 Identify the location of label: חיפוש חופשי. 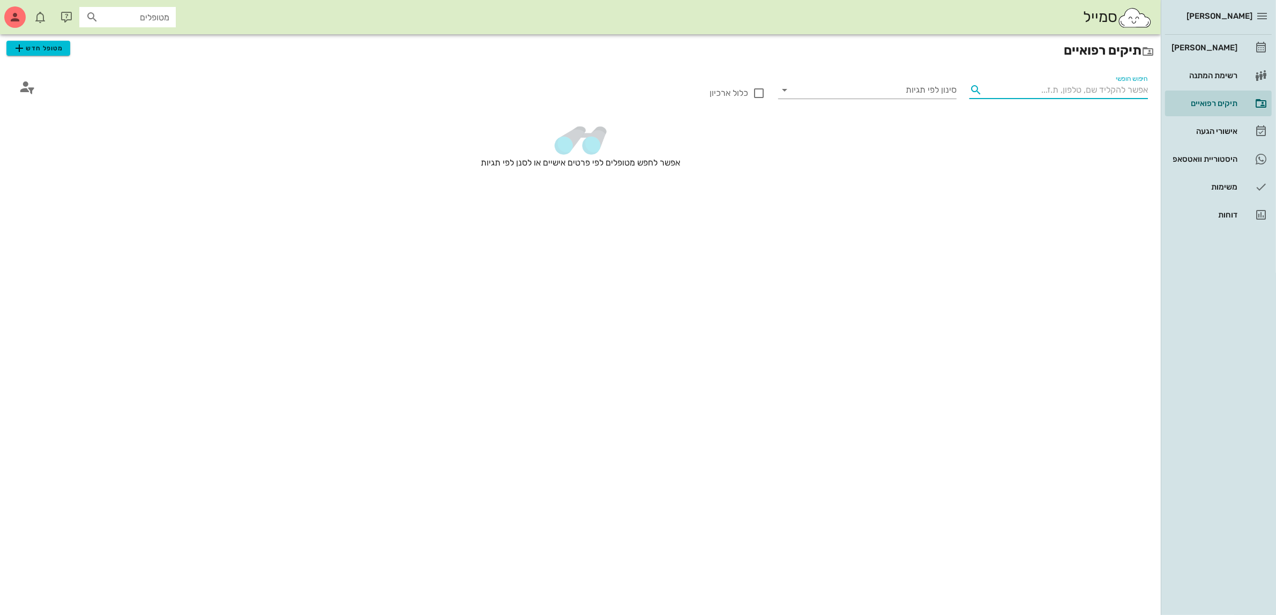
(1132, 79).